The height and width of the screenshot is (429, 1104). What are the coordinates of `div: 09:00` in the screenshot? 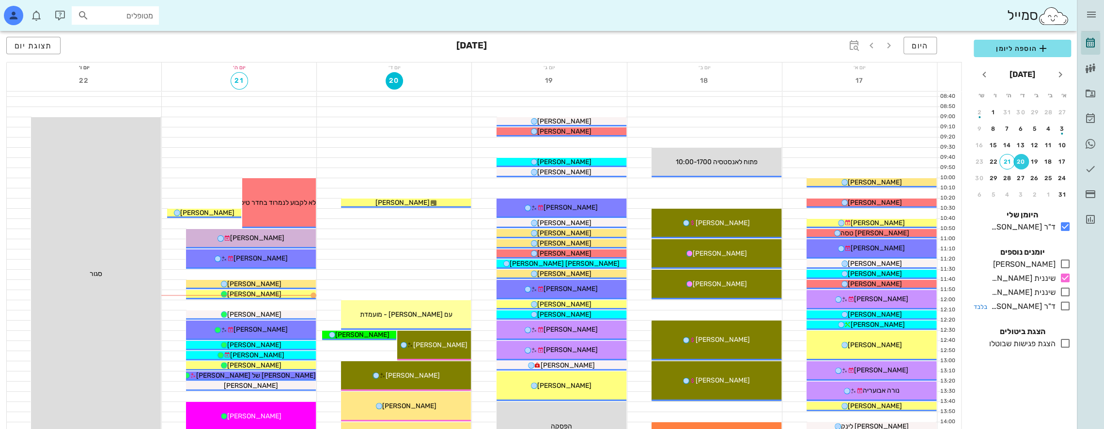 It's located at (947, 117).